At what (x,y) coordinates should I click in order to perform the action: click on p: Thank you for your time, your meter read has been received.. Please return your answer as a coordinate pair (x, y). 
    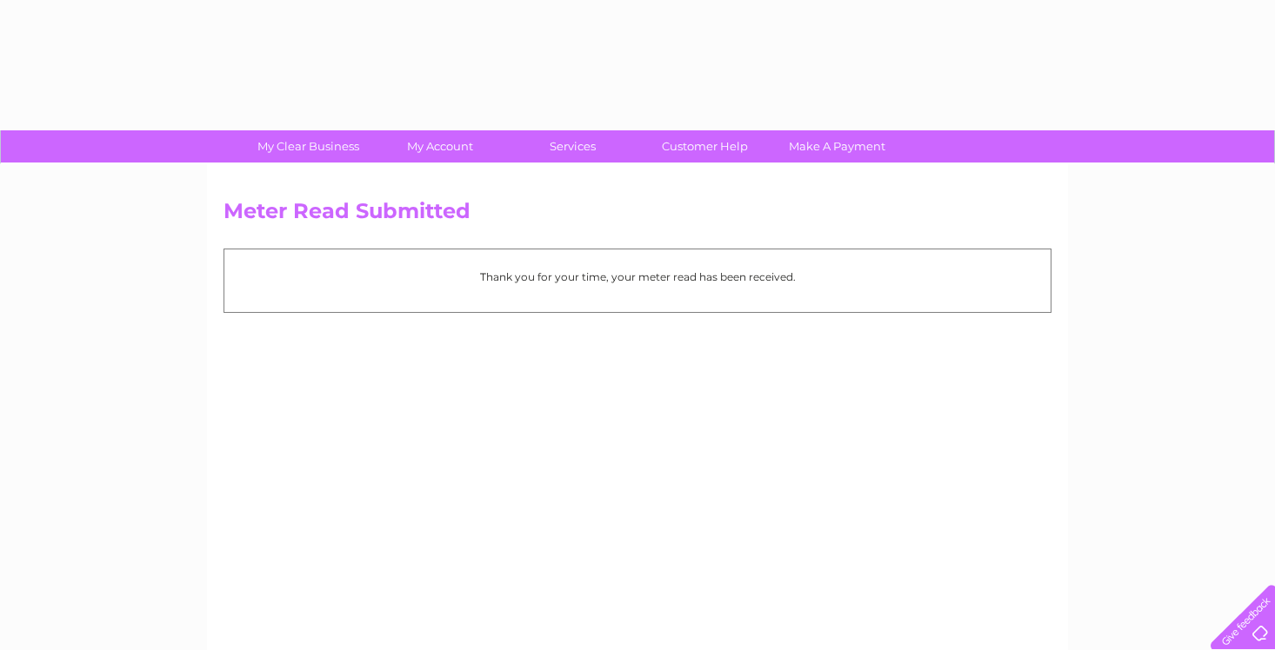
    Looking at the image, I should click on (637, 277).